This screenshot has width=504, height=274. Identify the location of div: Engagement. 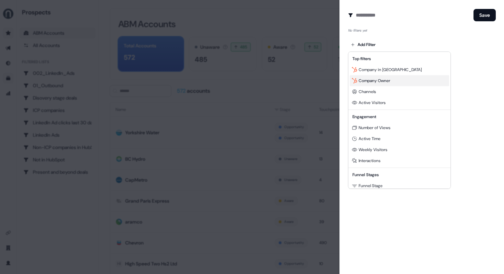
(399, 117).